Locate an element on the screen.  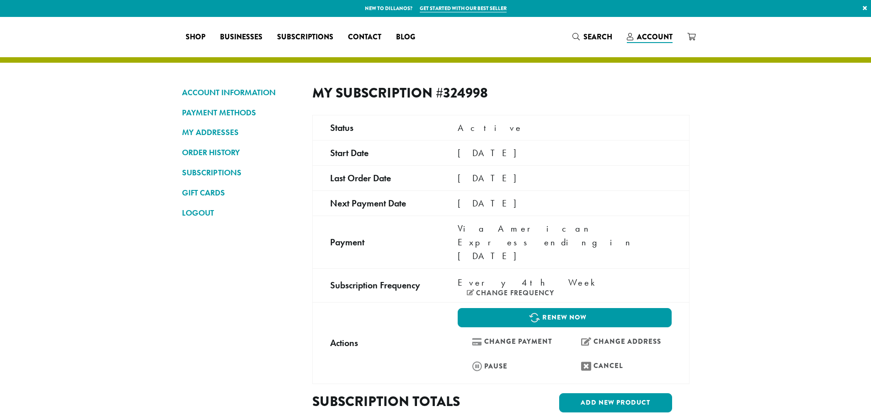
td: Subscription Frequency is located at coordinates (376, 285).